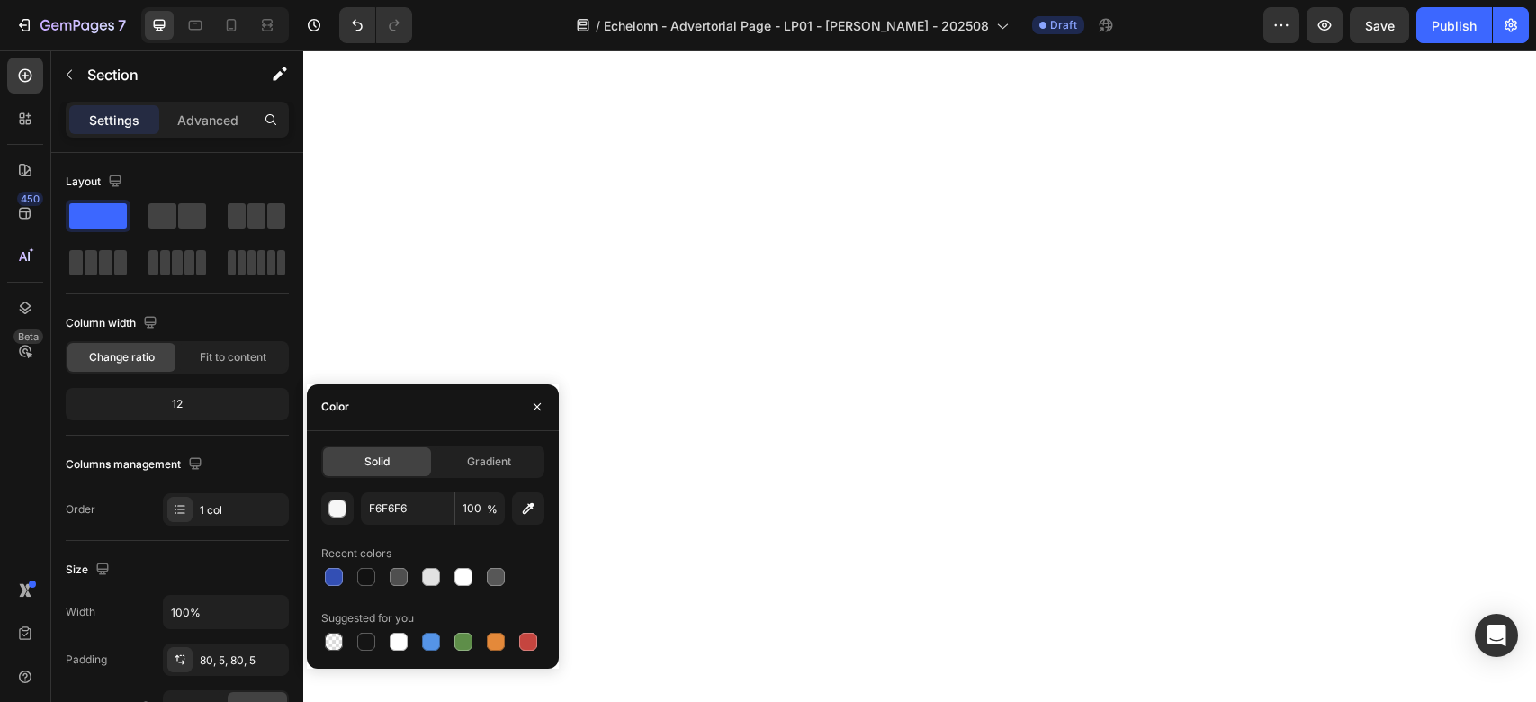  Describe the element at coordinates (208, 120) in the screenshot. I see `p: Advanced` at that location.